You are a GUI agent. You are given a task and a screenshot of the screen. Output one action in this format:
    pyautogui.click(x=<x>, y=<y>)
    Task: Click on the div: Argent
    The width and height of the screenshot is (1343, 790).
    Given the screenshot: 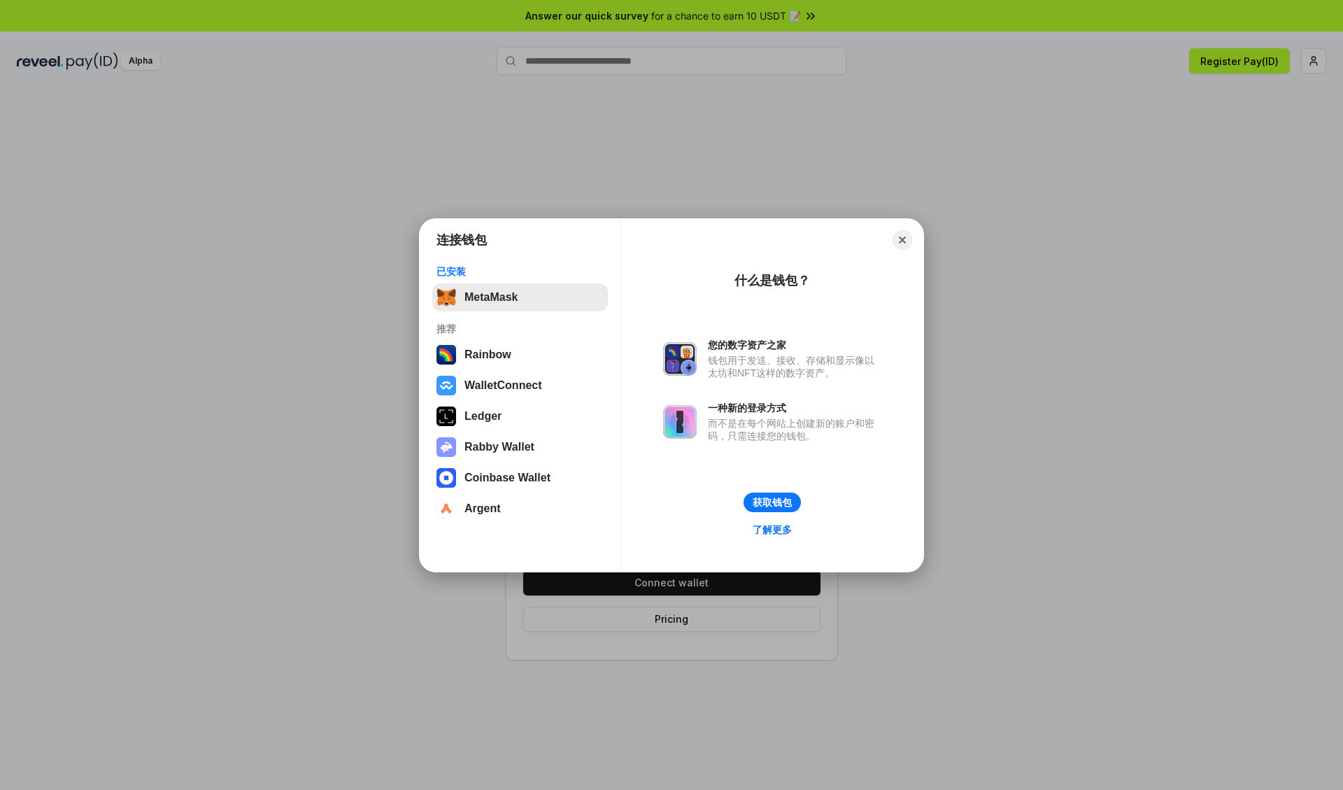 What is the action you would take?
    pyautogui.click(x=483, y=508)
    